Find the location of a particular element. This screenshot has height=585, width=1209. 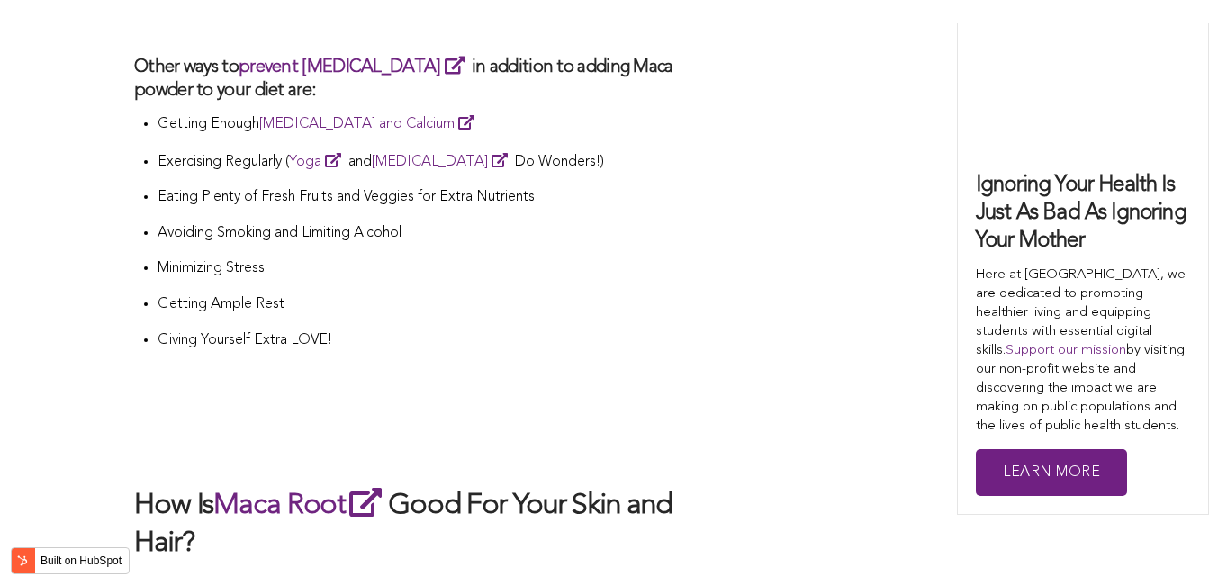

img: HubSpot sprocket logo is located at coordinates (23, 561).